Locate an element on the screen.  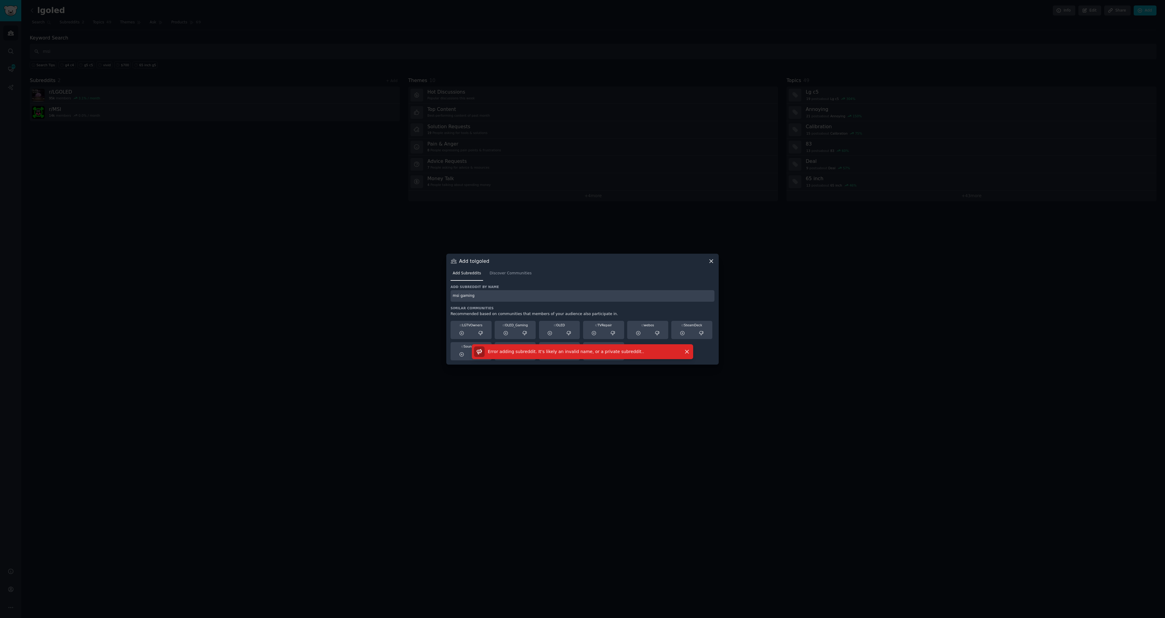
h3: Add subreddit by name is located at coordinates (583, 287).